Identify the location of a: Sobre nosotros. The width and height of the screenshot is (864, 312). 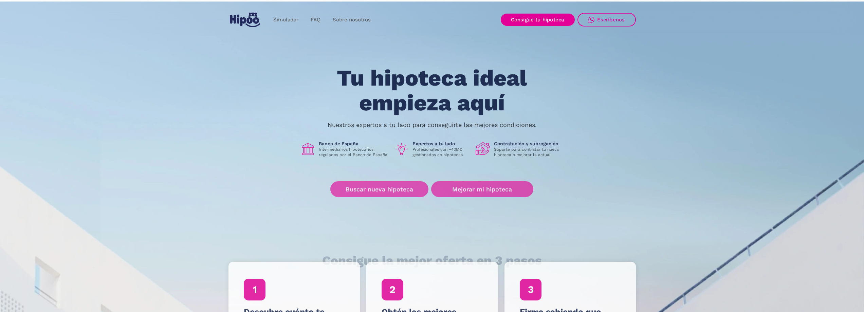
(352, 20).